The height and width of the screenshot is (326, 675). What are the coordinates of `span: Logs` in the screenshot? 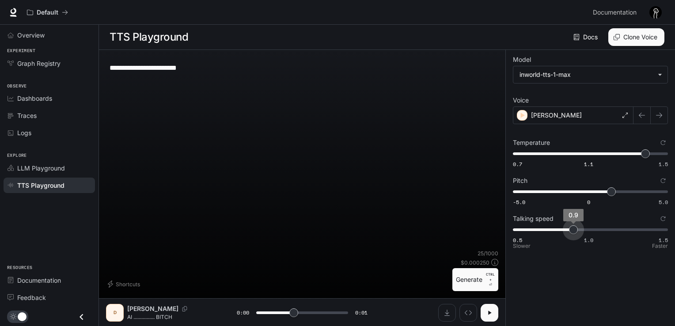 It's located at (24, 133).